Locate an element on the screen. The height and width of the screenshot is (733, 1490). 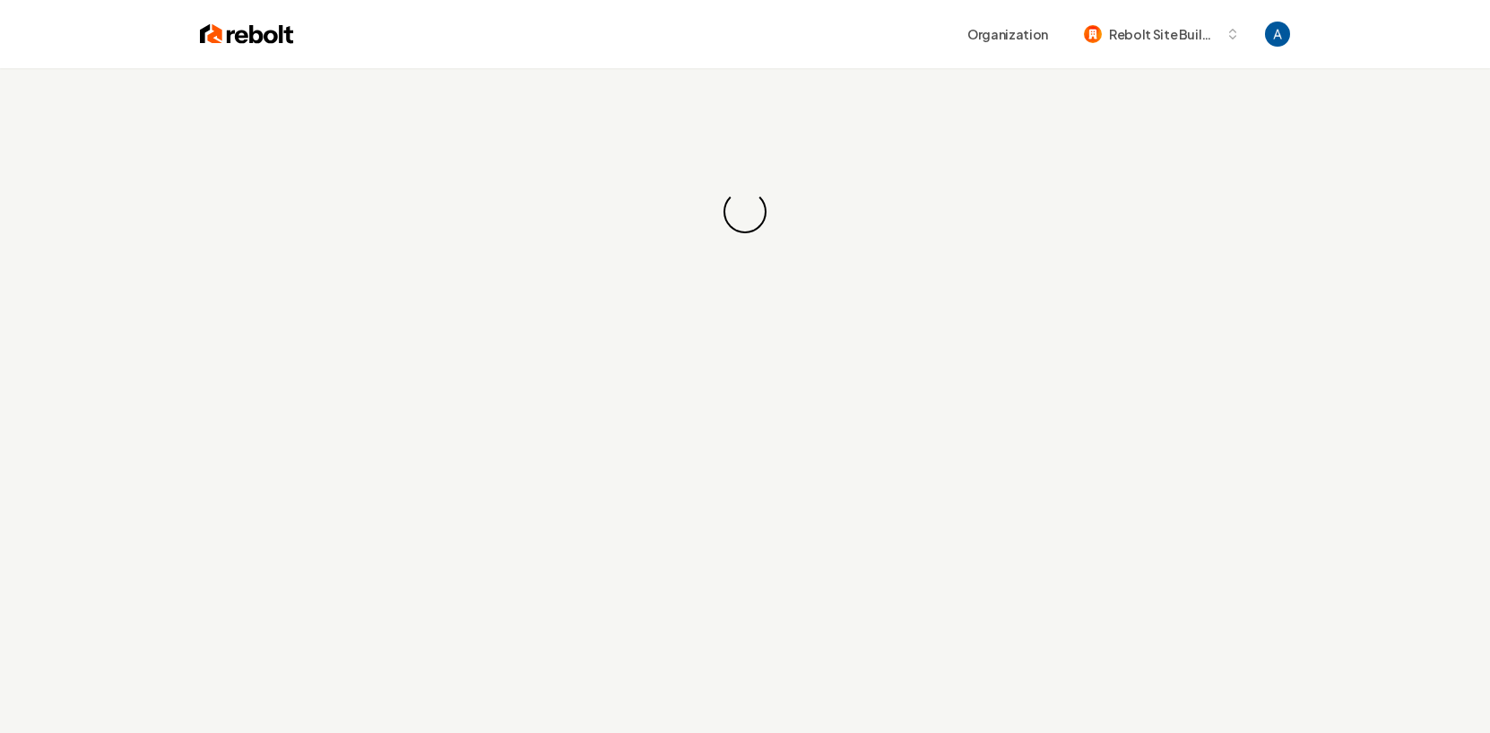
button: Organization is located at coordinates (1008, 34).